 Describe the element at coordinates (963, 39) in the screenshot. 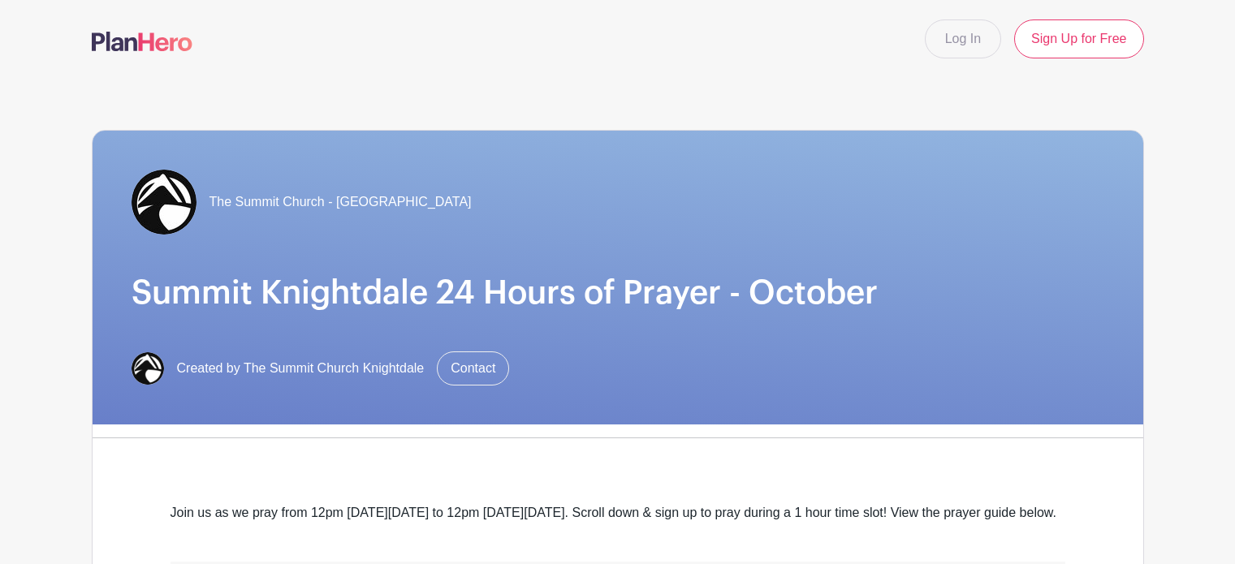

I see `a: Log In` at that location.